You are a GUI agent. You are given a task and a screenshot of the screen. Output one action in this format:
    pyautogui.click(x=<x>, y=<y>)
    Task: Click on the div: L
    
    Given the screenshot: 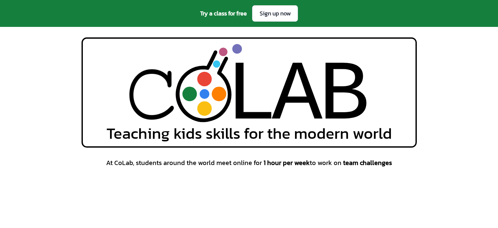 What is the action you would take?
    pyautogui.click(x=251, y=96)
    